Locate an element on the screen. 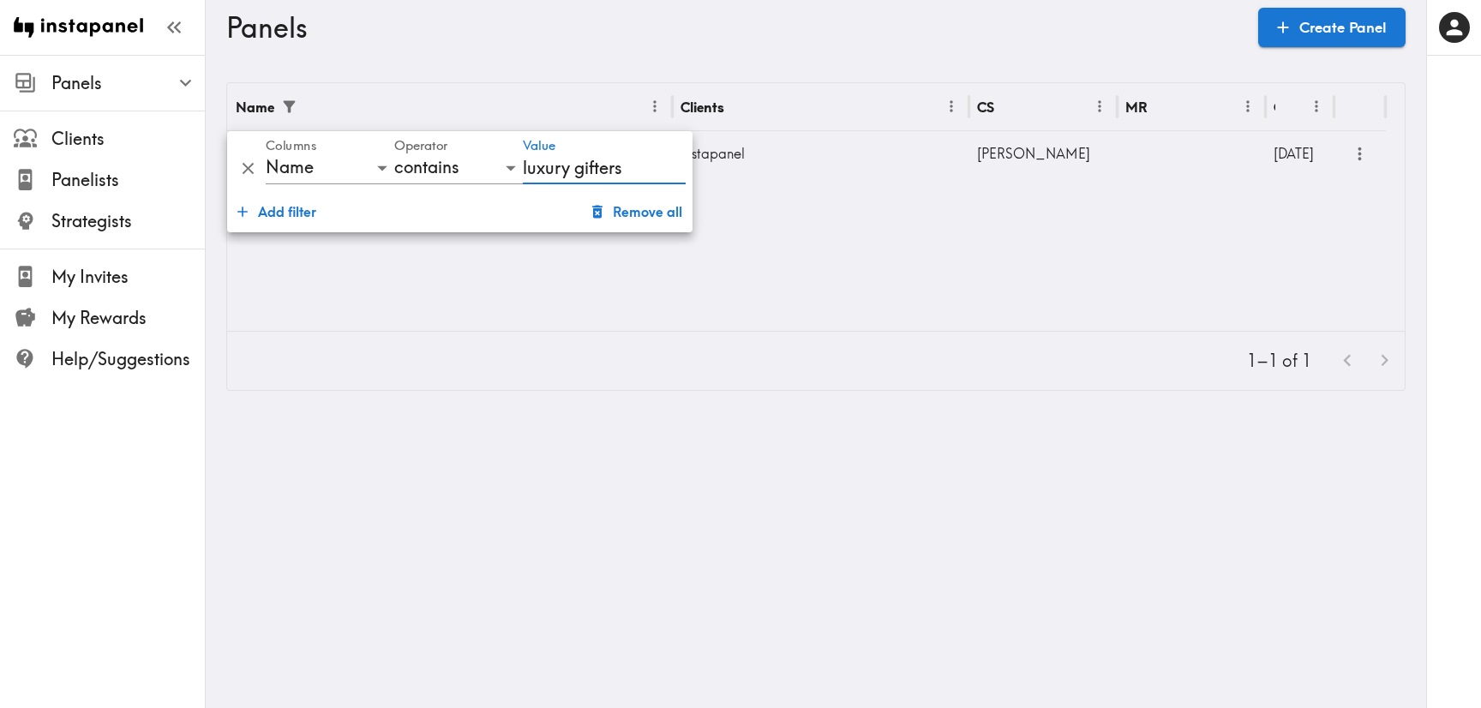 The height and width of the screenshot is (708, 1481). span: Help/Suggestions is located at coordinates (128, 359).